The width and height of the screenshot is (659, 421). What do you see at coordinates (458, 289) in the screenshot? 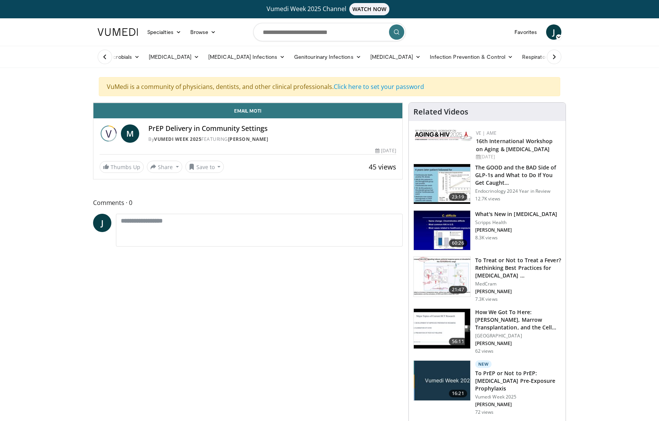
I see `span: 21:47` at bounding box center [458, 289].